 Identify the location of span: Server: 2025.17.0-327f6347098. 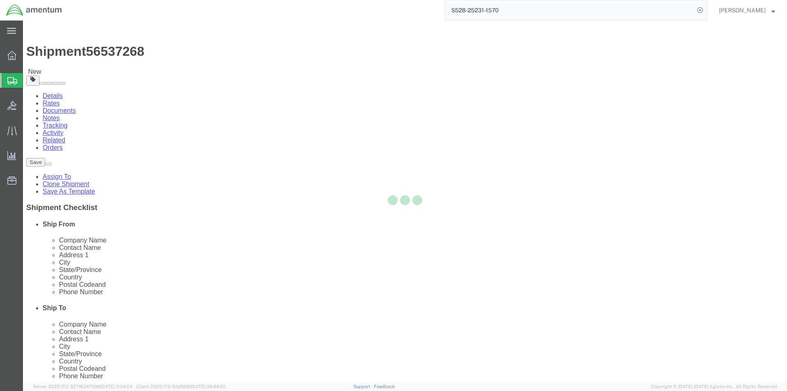
(82, 386).